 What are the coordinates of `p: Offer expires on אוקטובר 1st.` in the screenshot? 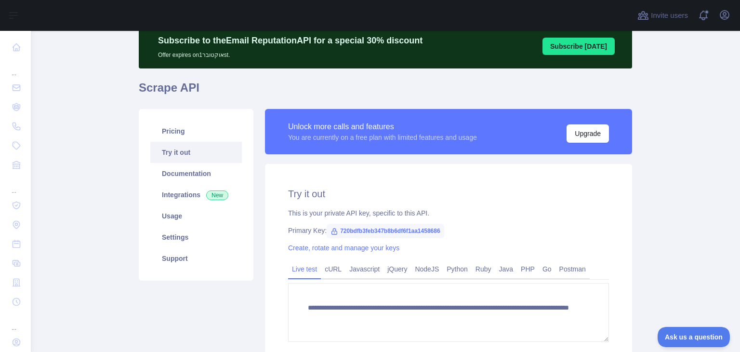 It's located at (290, 53).